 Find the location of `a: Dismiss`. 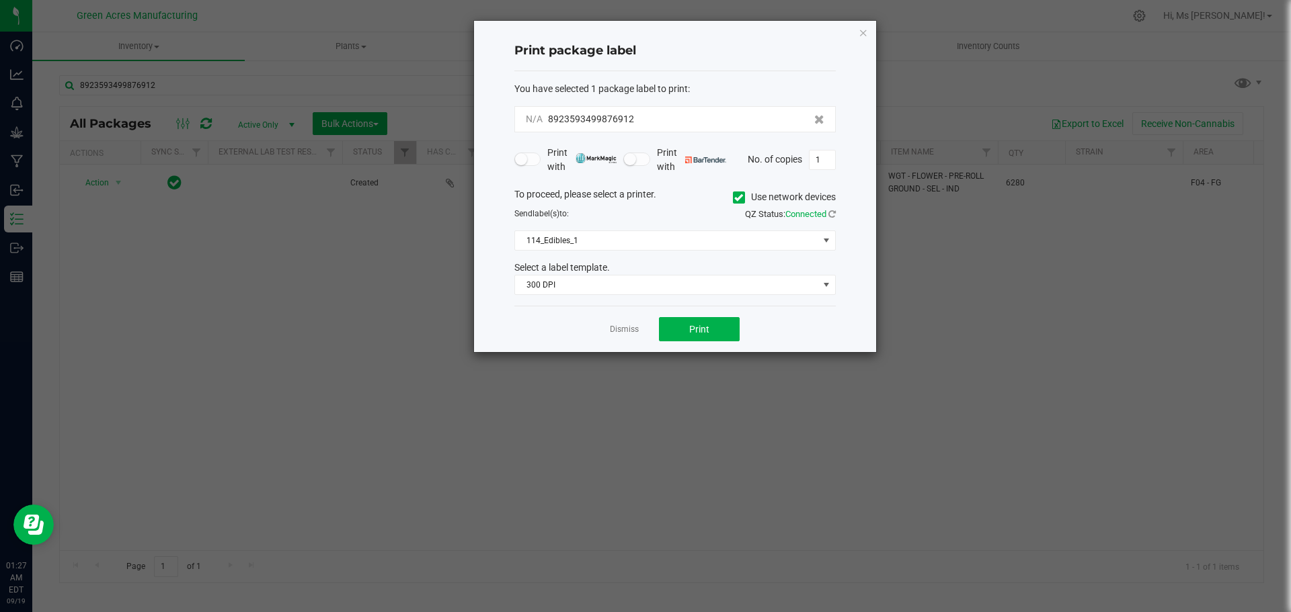

a: Dismiss is located at coordinates (624, 329).